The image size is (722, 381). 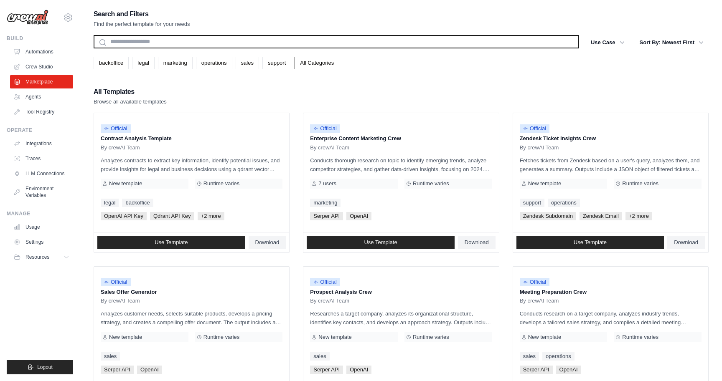 What do you see at coordinates (41, 52) in the screenshot?
I see `a: Automations` at bounding box center [41, 52].